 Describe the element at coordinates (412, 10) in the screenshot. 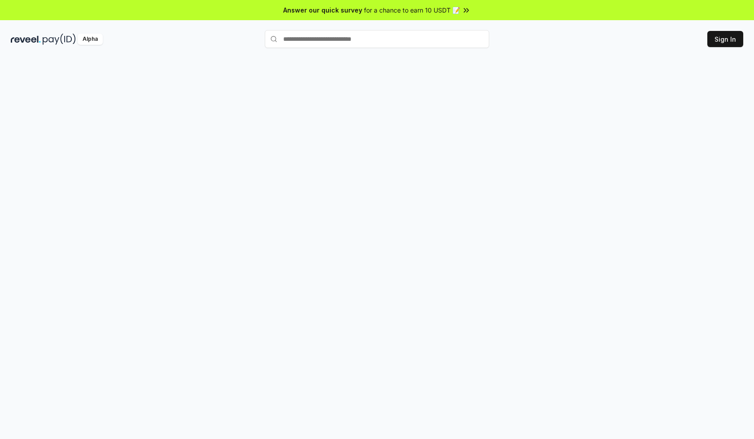

I see `span: for a chance to earn 10 USDT 📝` at that location.